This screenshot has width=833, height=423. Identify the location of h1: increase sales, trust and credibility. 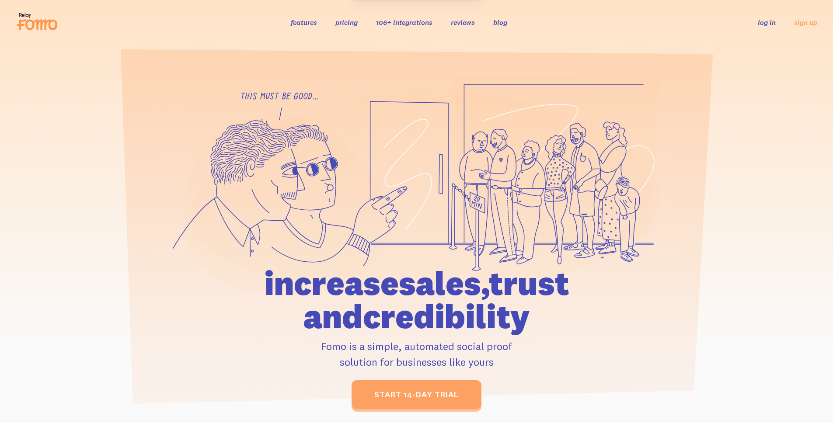
(417, 300).